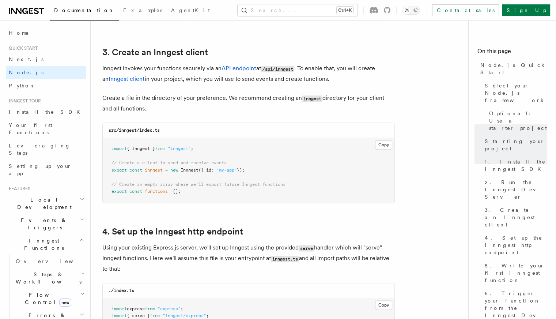 The image size is (556, 319). What do you see at coordinates (46, 129) in the screenshot?
I see `a: Your first Functions` at bounding box center [46, 129].